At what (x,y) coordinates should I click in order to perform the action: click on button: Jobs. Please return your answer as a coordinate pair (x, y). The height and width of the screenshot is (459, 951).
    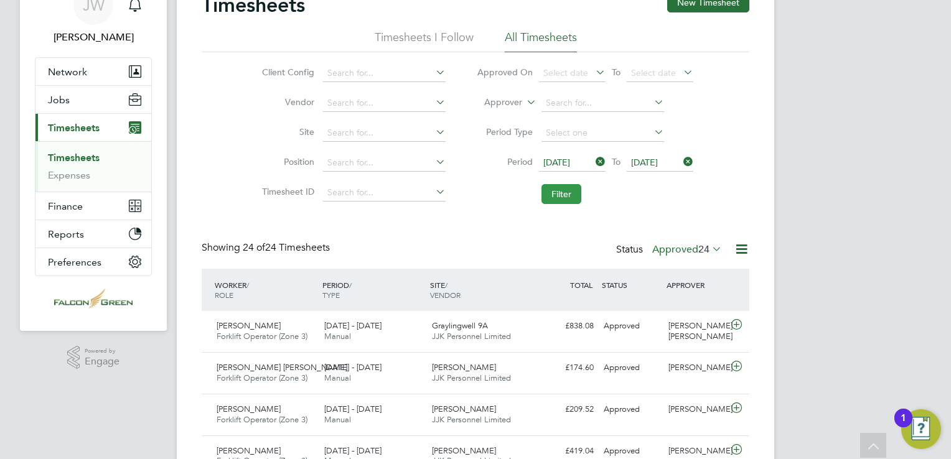
    Looking at the image, I should click on (93, 100).